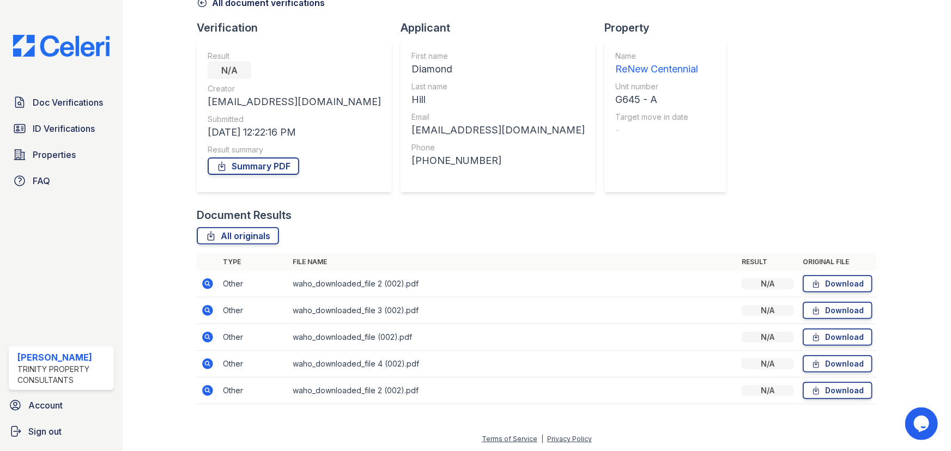  I want to click on div: Phone, so click(498, 148).